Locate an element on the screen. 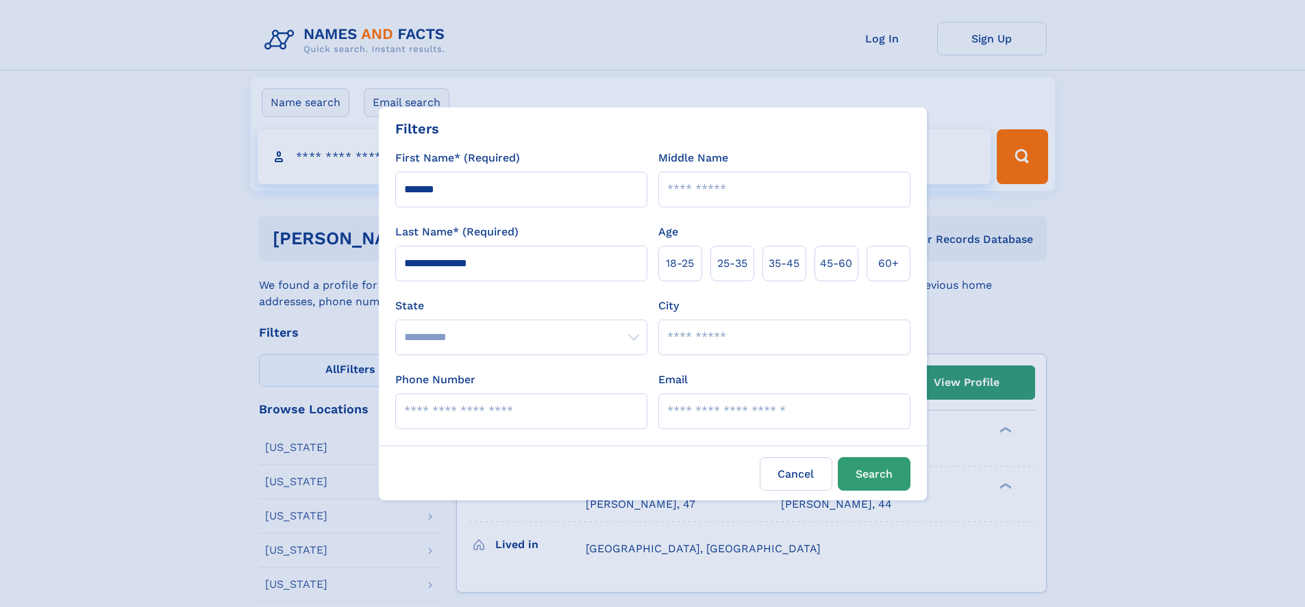  span: 18‑25 is located at coordinates (679, 264).